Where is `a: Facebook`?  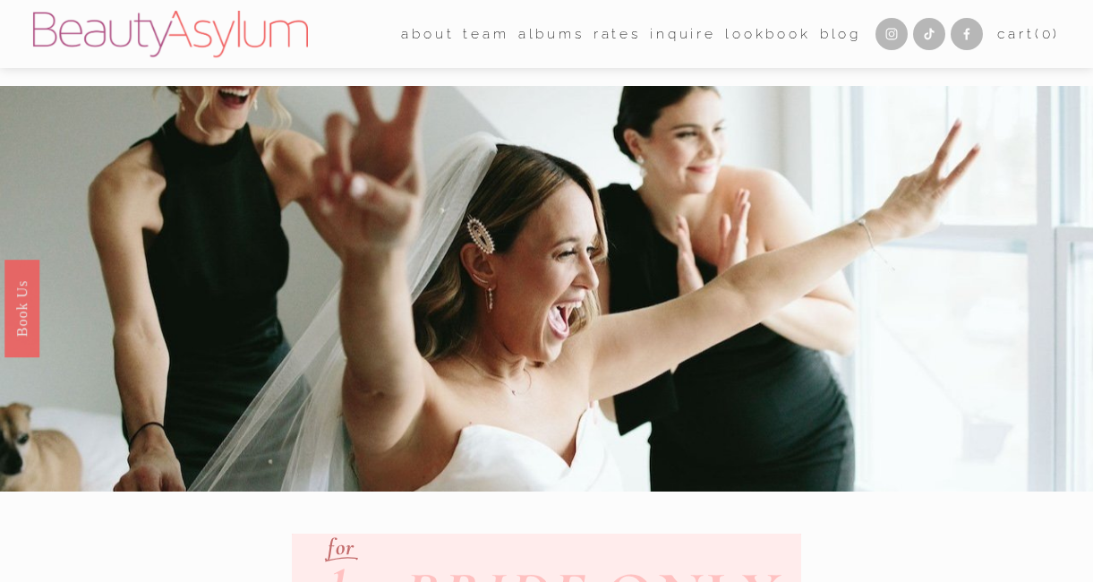
a: Facebook is located at coordinates (967, 34).